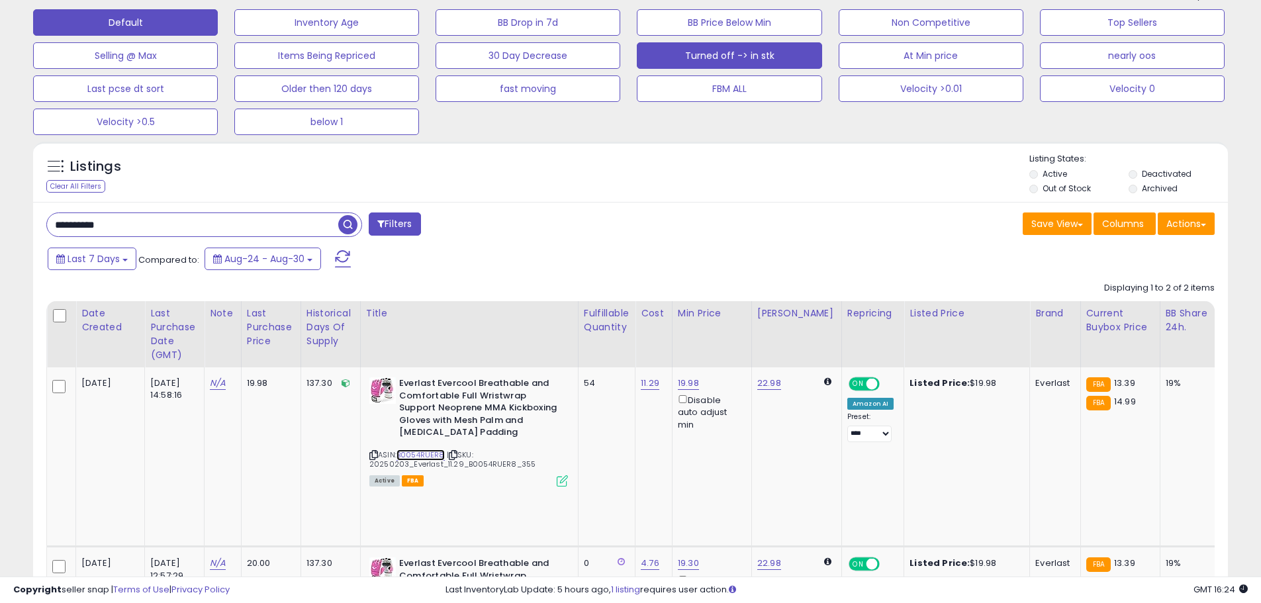 The image size is (1261, 603). Describe the element at coordinates (626, 589) in the screenshot. I see `a: 1 listing` at that location.